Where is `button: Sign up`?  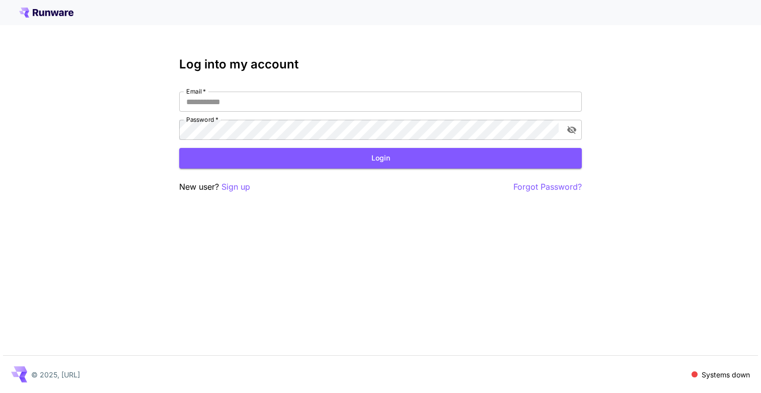 button: Sign up is located at coordinates (236, 187).